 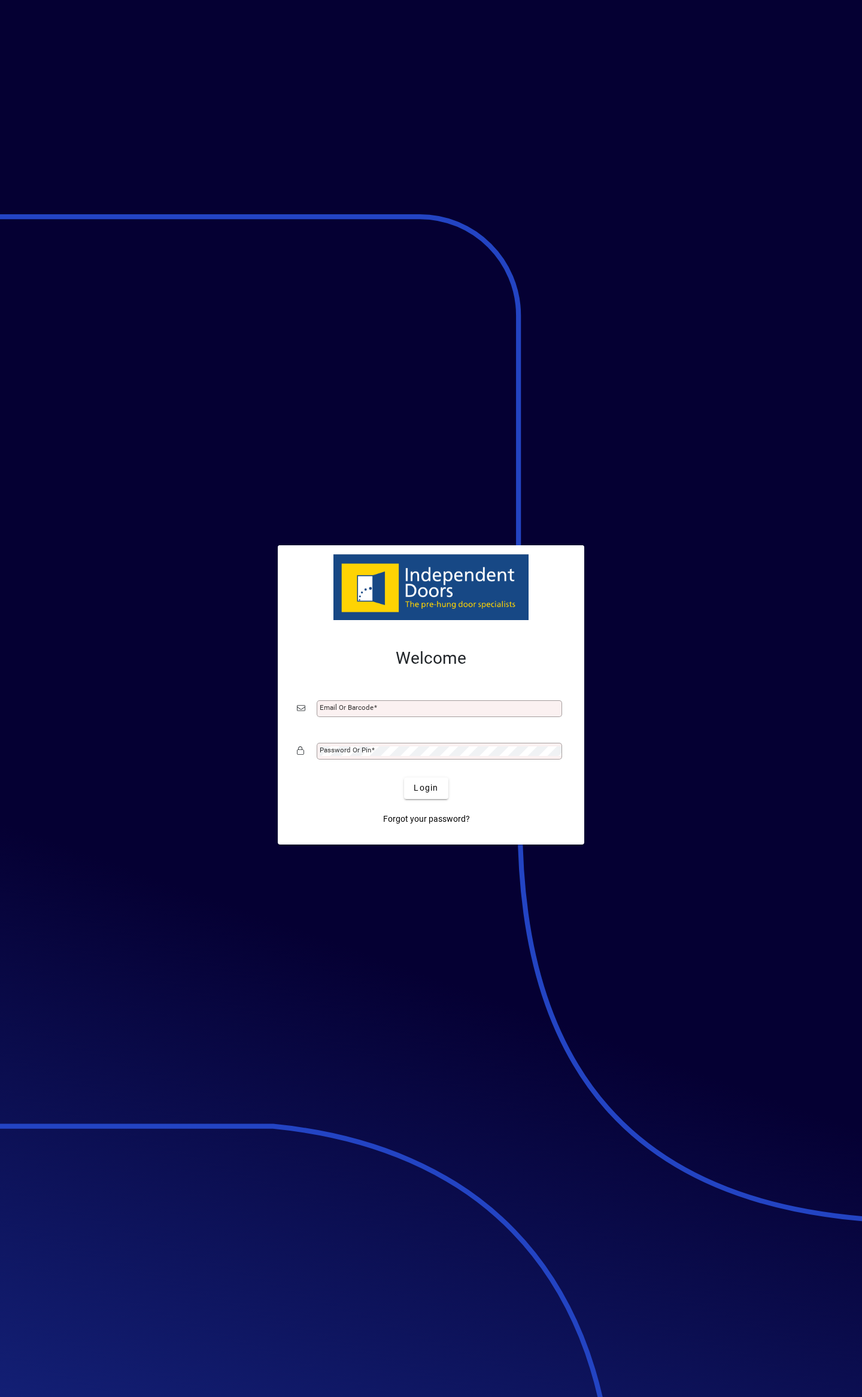 What do you see at coordinates (426, 788) in the screenshot?
I see `span: Login` at bounding box center [426, 788].